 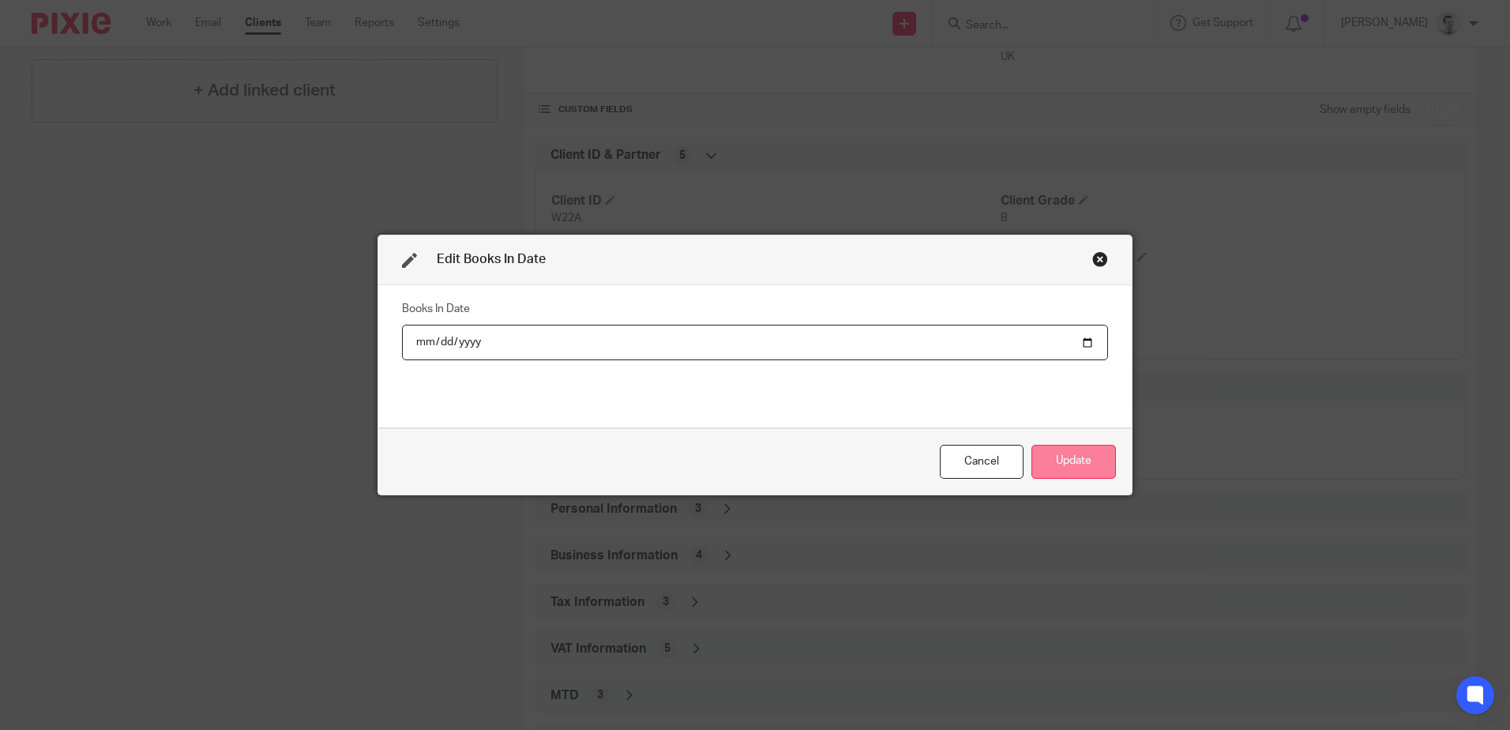 I want to click on input: YYYY-MM-DD, so click(x=755, y=342).